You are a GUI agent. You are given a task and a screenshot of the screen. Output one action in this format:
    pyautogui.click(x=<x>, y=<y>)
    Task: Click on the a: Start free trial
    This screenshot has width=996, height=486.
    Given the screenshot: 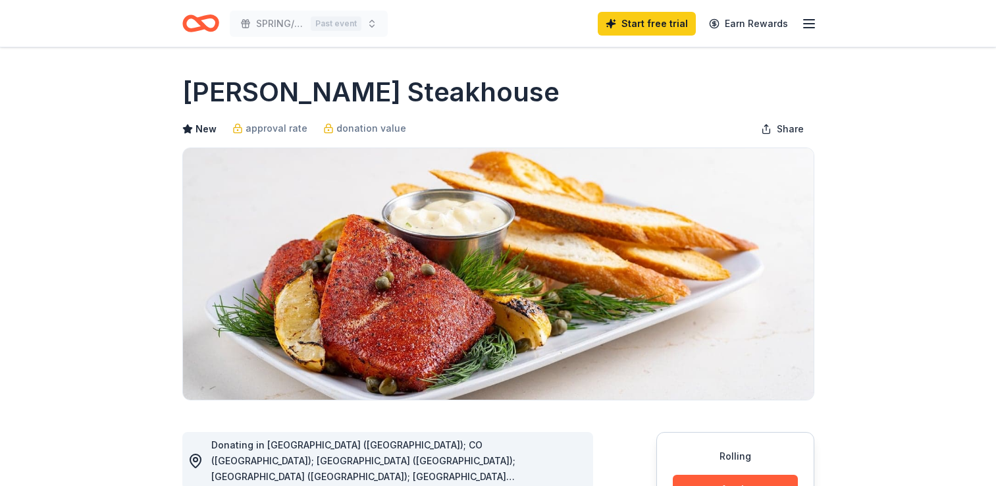 What is the action you would take?
    pyautogui.click(x=646, y=24)
    